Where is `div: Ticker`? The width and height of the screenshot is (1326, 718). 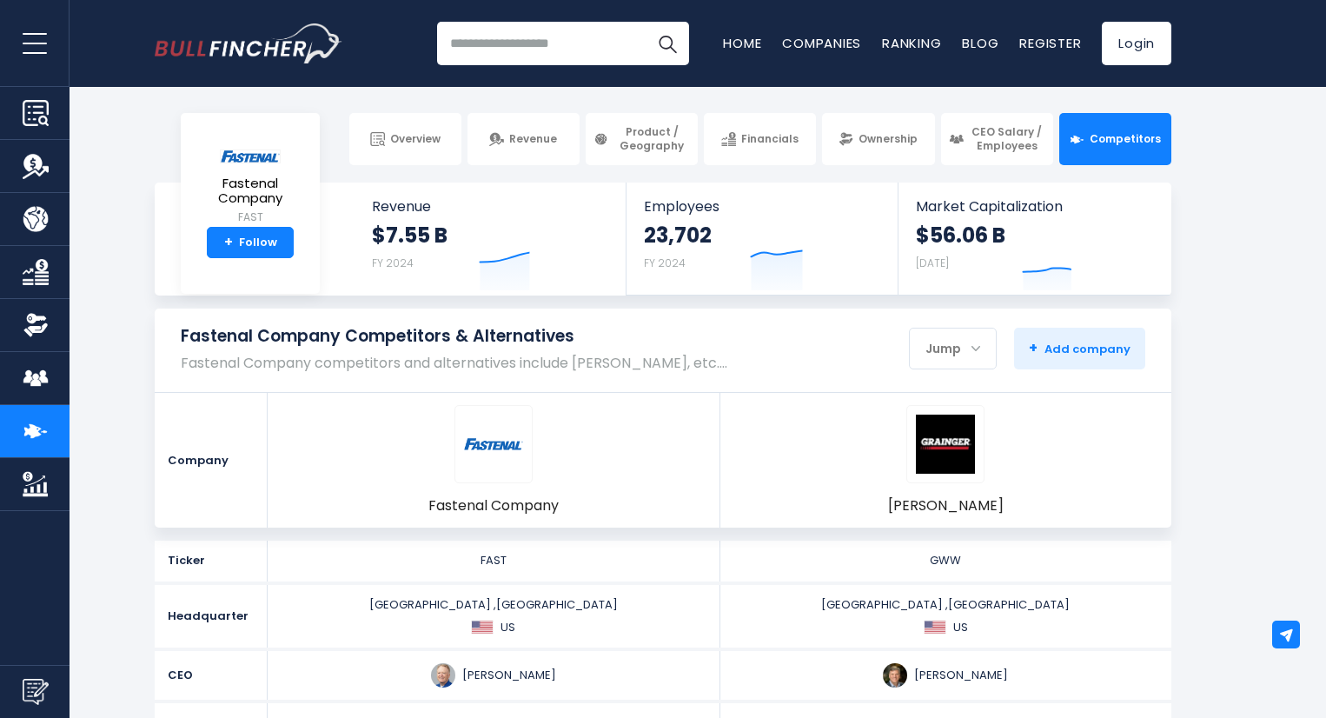
div: Ticker is located at coordinates (211, 561).